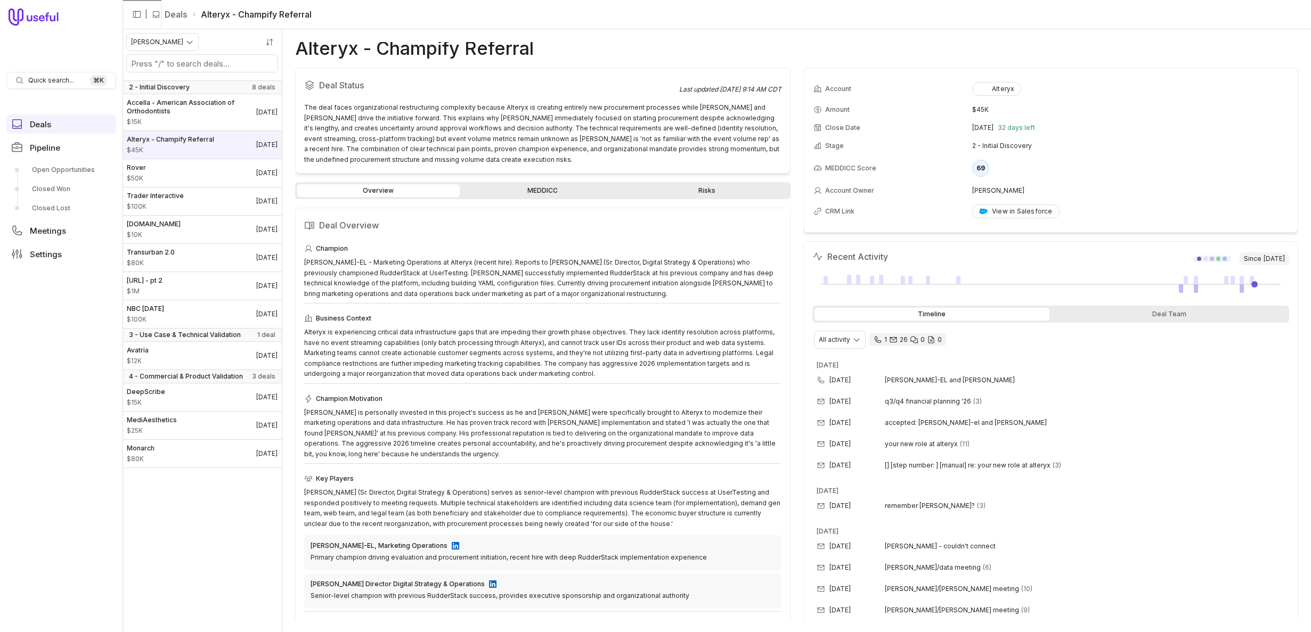  I want to click on a: Open Opportunities, so click(61, 170).